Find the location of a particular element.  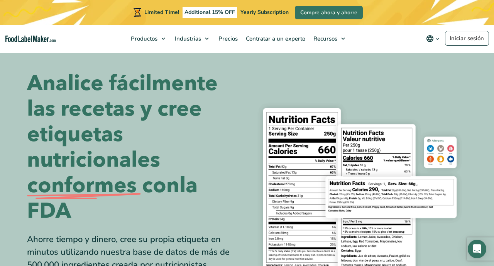

a: Iniciar sesión is located at coordinates (467, 38).